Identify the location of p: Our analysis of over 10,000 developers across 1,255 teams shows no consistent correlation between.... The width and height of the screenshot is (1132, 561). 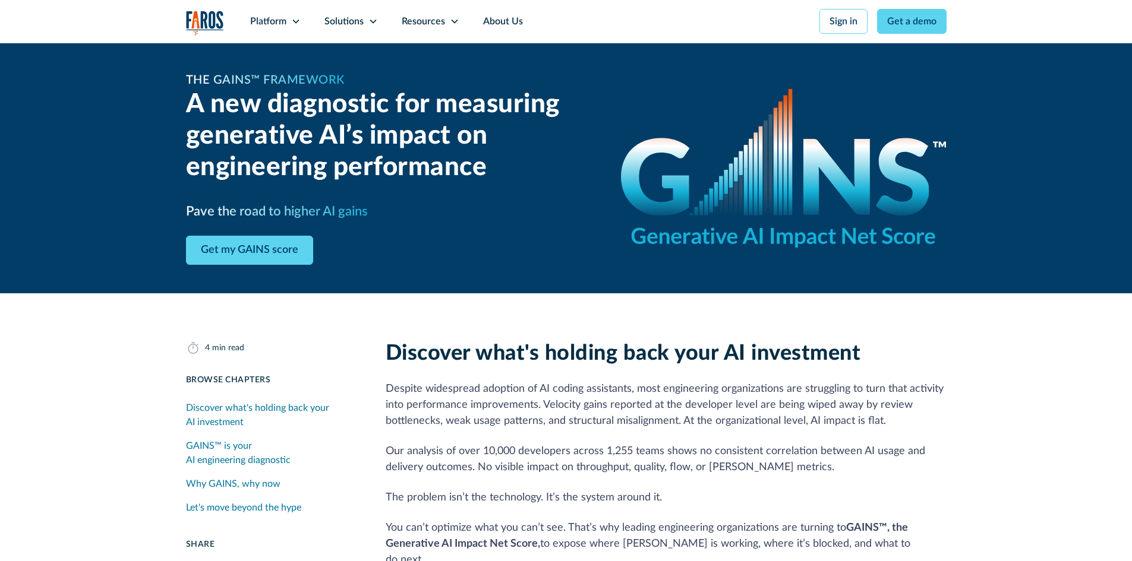
(666, 460).